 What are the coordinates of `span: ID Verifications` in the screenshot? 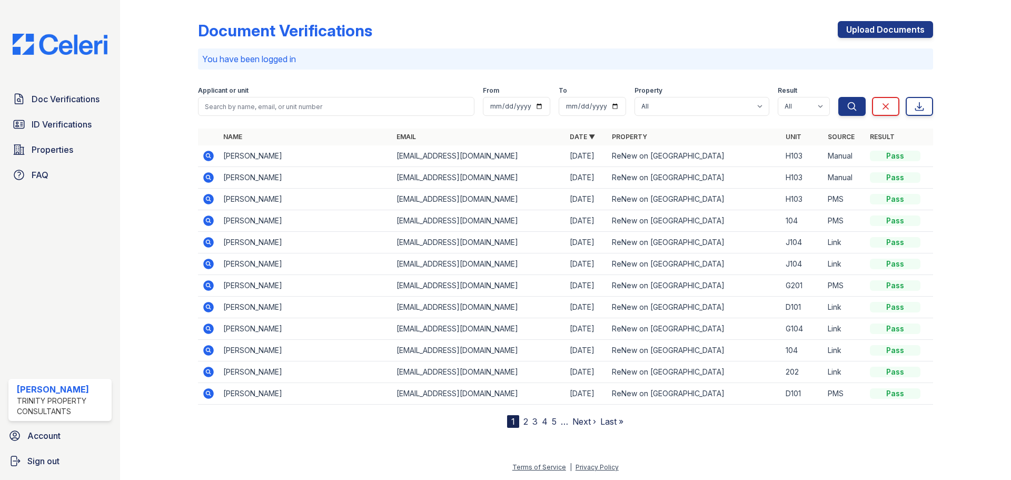 It's located at (62, 124).